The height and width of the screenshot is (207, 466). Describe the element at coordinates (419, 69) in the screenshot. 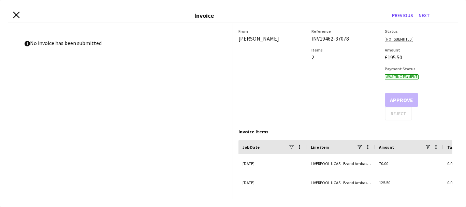

I see `h3: Payment Status` at that location.